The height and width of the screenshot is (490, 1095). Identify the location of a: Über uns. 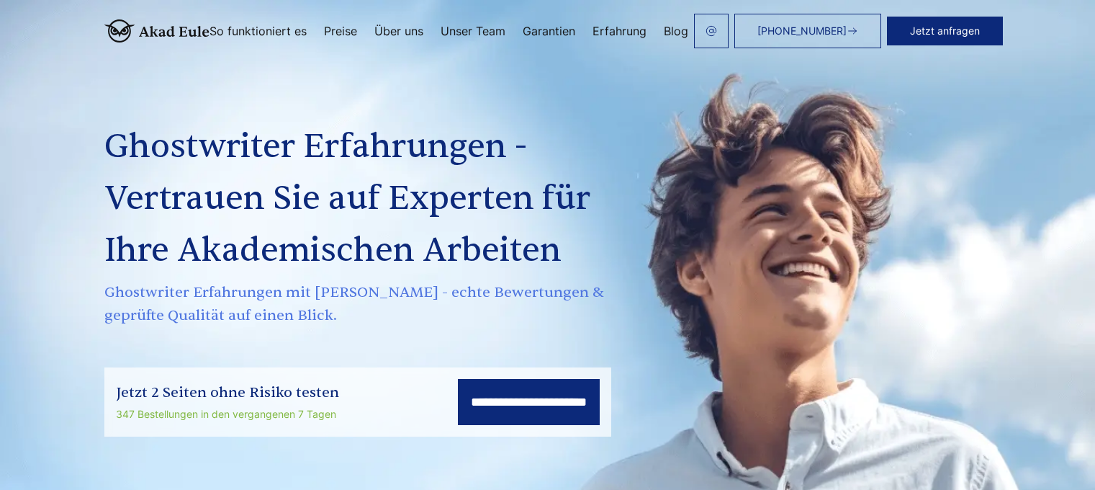
(399, 31).